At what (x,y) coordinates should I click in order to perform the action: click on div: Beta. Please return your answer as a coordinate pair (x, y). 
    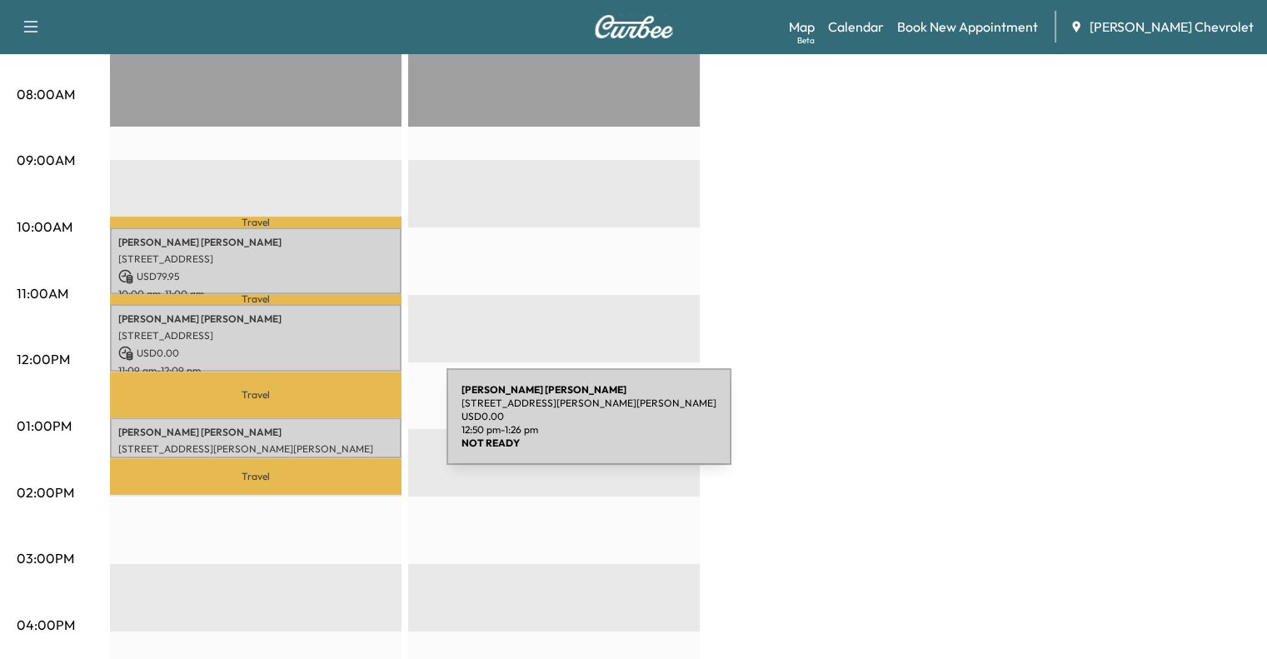
    Looking at the image, I should click on (806, 40).